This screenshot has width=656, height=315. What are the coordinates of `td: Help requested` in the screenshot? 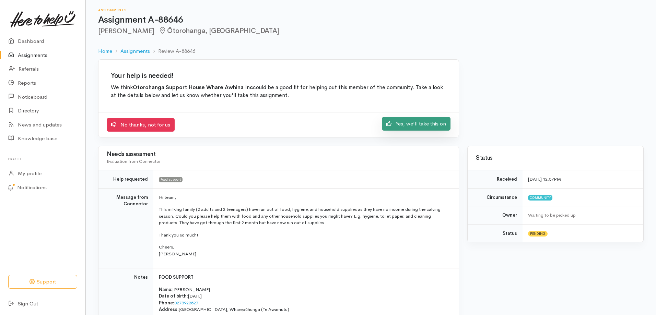 It's located at (126, 179).